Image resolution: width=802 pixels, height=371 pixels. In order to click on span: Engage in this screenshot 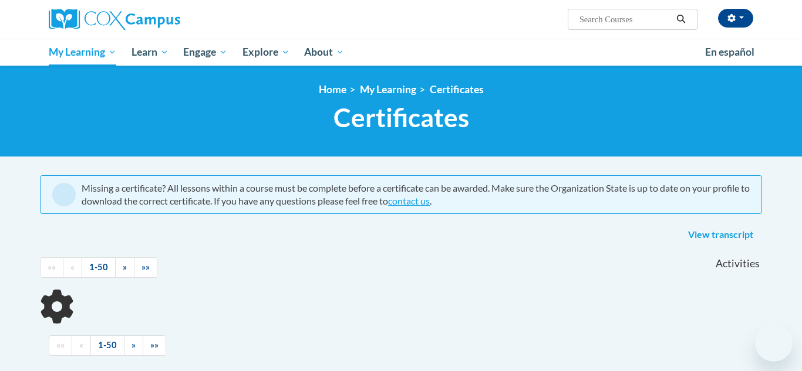, I will do `click(205, 52)`.